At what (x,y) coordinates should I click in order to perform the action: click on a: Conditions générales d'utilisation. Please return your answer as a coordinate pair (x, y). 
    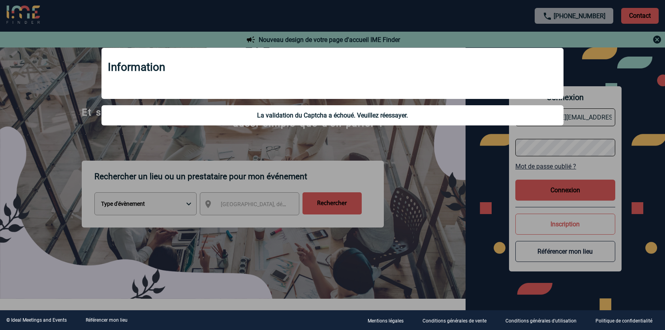
    Looking at the image, I should click on (544, 320).